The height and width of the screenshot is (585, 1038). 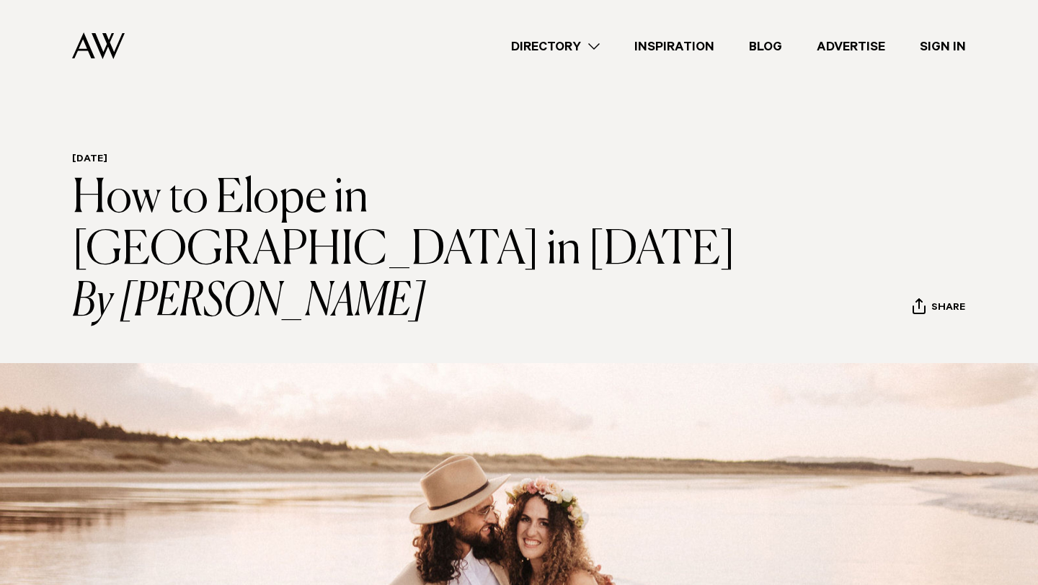 What do you see at coordinates (948, 308) in the screenshot?
I see `span: Share` at bounding box center [948, 308].